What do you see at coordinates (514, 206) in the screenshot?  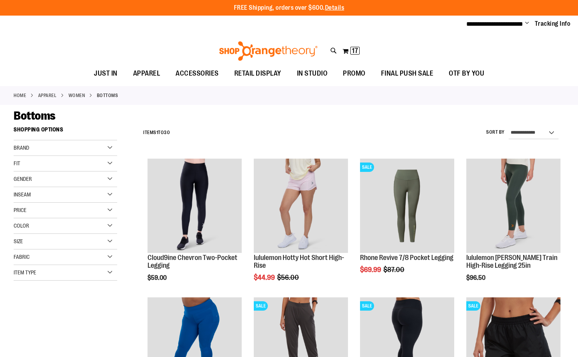 I see `img: Main view of 2024 October lululemon Wunder Train High-Rise` at bounding box center [514, 206].